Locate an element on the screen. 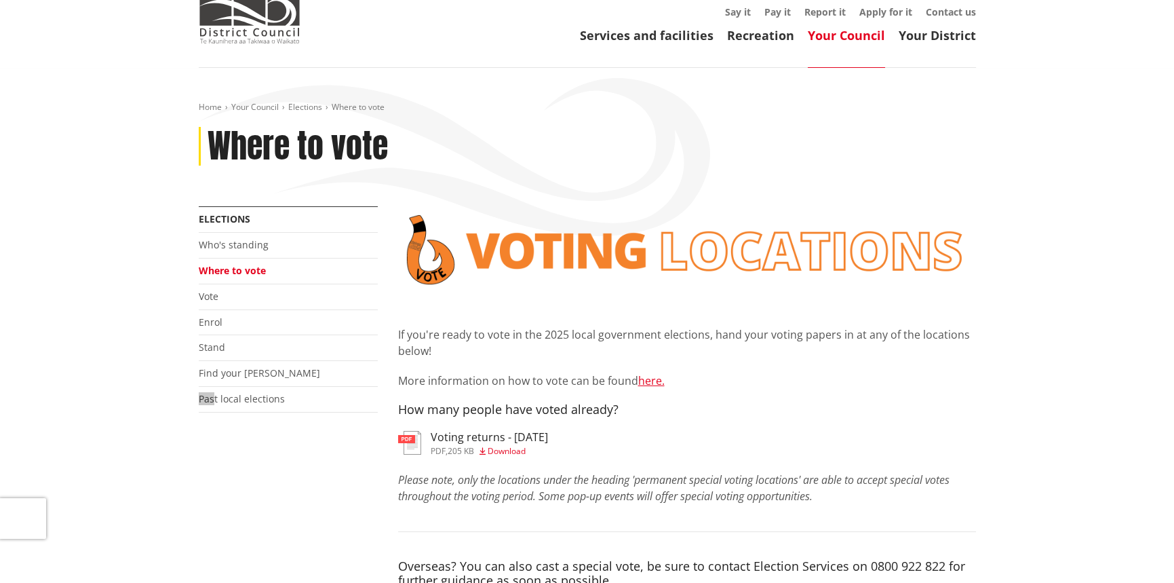 The height and width of the screenshot is (583, 1174). a: Say it is located at coordinates (738, 12).